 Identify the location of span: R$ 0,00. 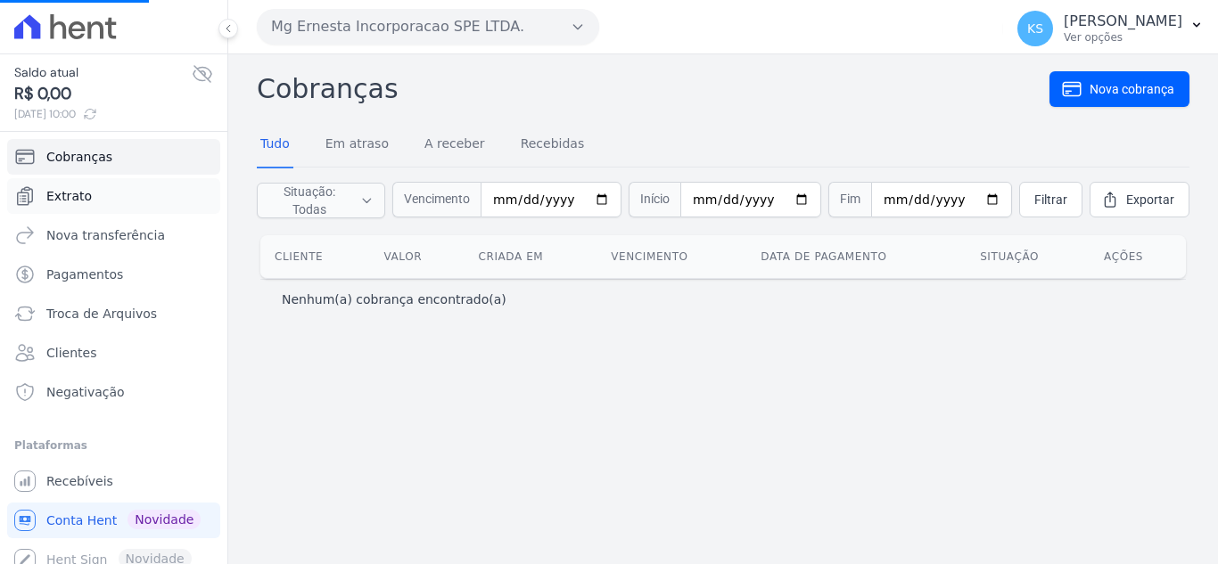
(103, 94).